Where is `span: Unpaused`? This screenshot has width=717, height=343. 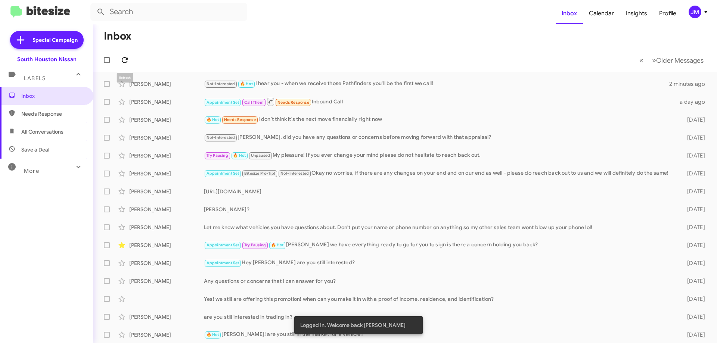 span: Unpaused is located at coordinates (261, 155).